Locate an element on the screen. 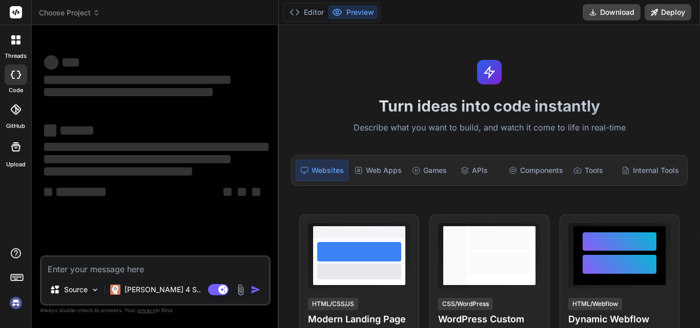 The width and height of the screenshot is (700, 328). h1: Turn ideas into code instantly is located at coordinates (489, 106).